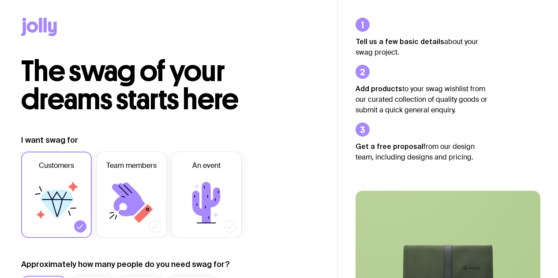 This screenshot has height=278, width=558. Describe the element at coordinates (422, 47) in the screenshot. I see `p: about your swag project.` at that location.